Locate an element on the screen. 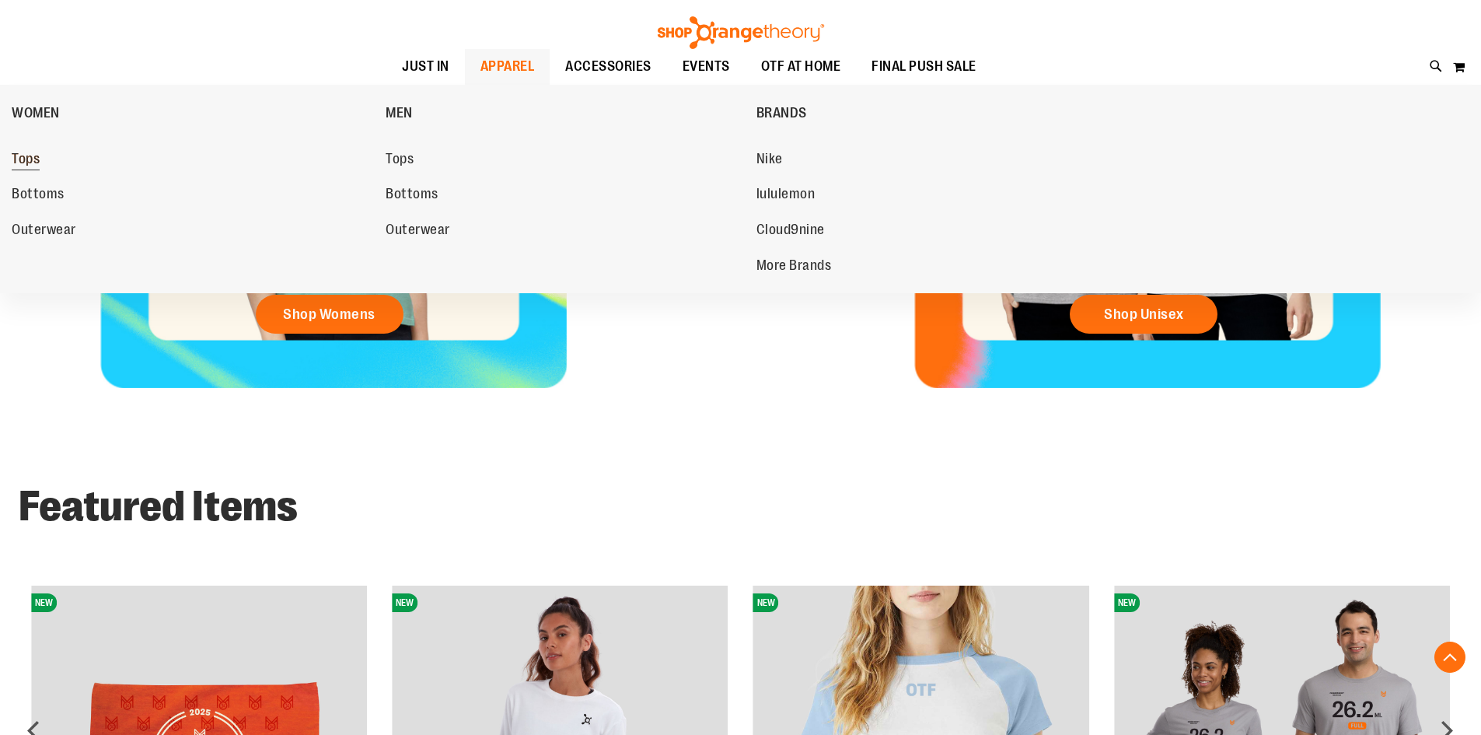 The image size is (1481, 735). a: ACCESSORIES is located at coordinates (608, 67).